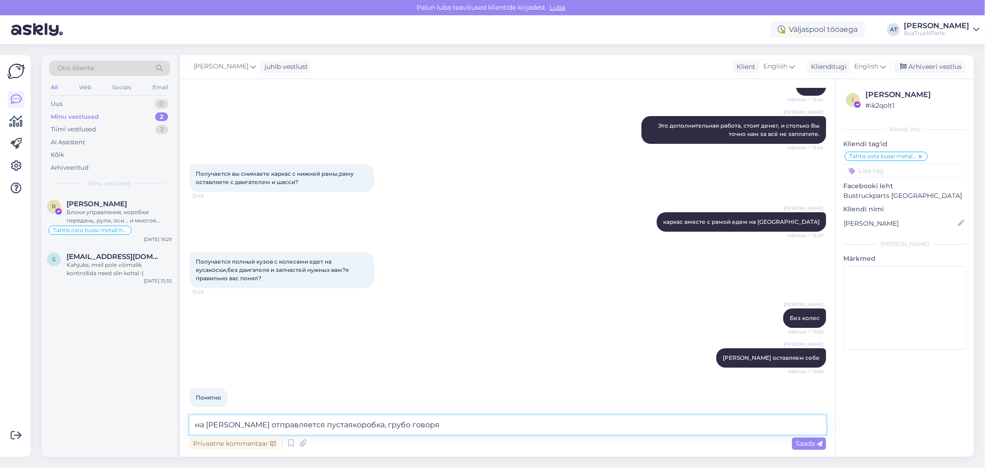  What do you see at coordinates (827, 67) in the screenshot?
I see `div: Klienditugi` at bounding box center [827, 67].